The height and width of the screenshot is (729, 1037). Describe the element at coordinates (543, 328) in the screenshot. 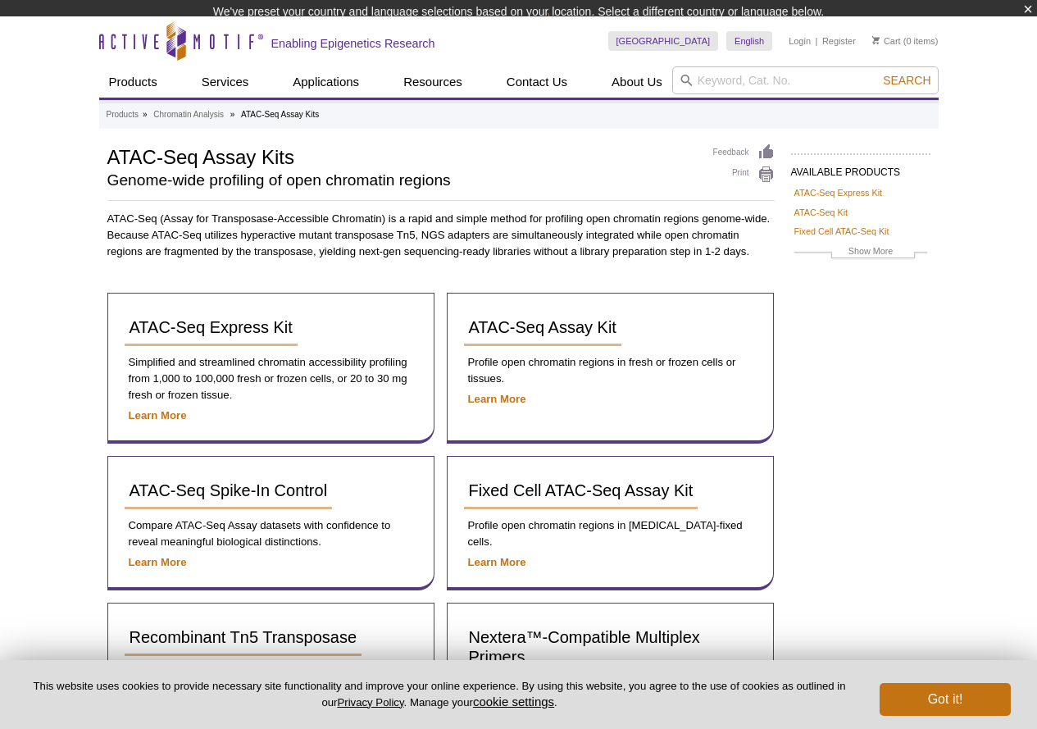

I see `a: ATAC-Seq Assay Kit` at that location.